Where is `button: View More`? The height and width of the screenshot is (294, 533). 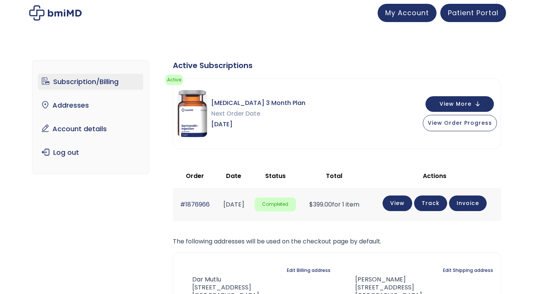 button: View More is located at coordinates (460, 104).